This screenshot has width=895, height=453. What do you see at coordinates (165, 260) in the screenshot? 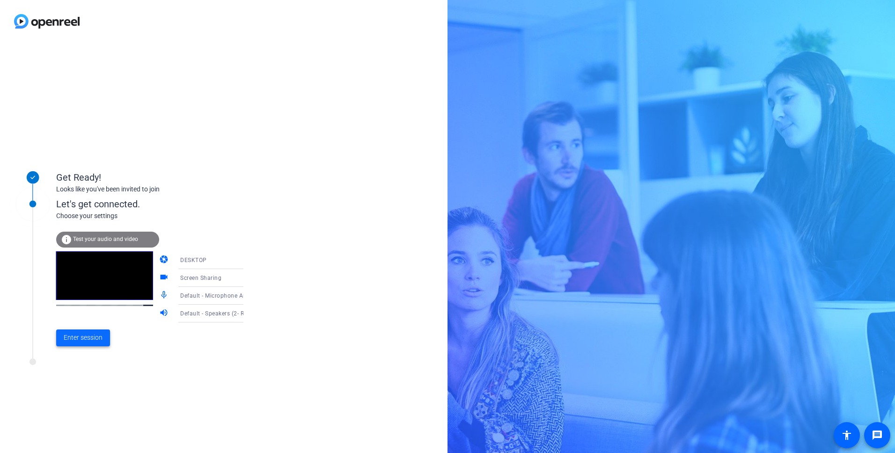
I see `mat-icon: camera` at bounding box center [165, 260].